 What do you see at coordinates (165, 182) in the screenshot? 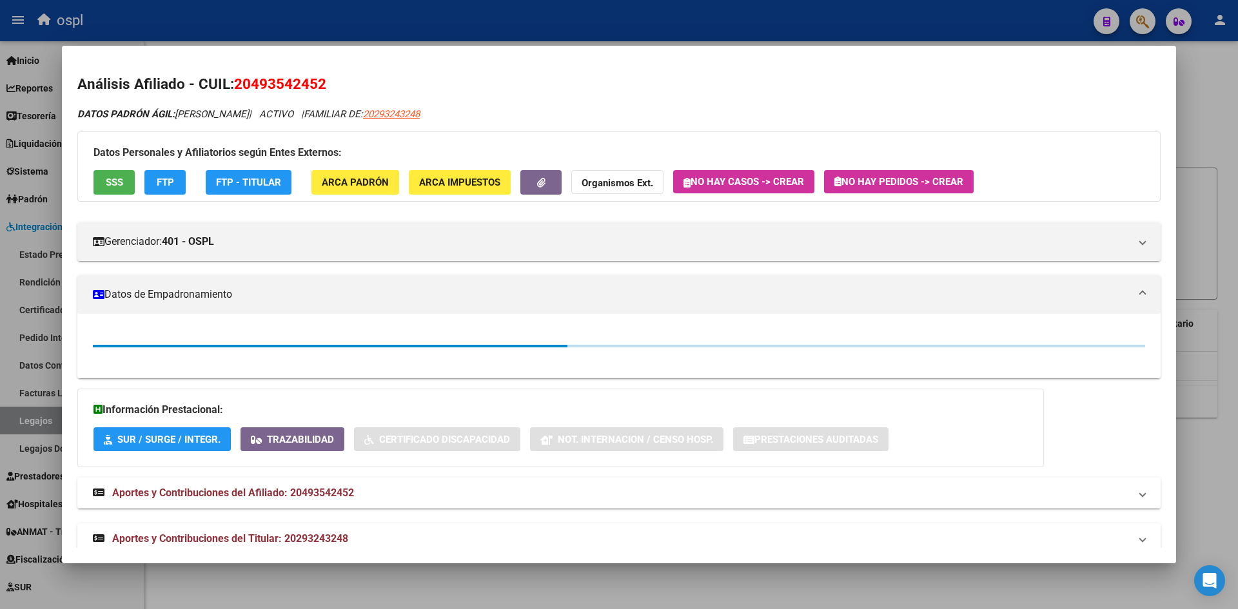
I see `button: FTP` at bounding box center [165, 182].